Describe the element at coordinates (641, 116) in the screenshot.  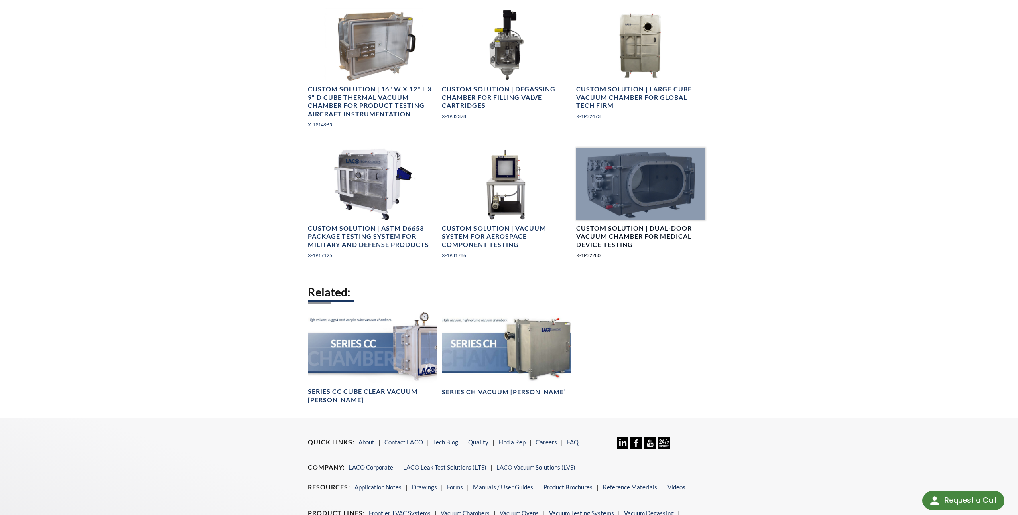
I see `p: X-1P32473` at that location.